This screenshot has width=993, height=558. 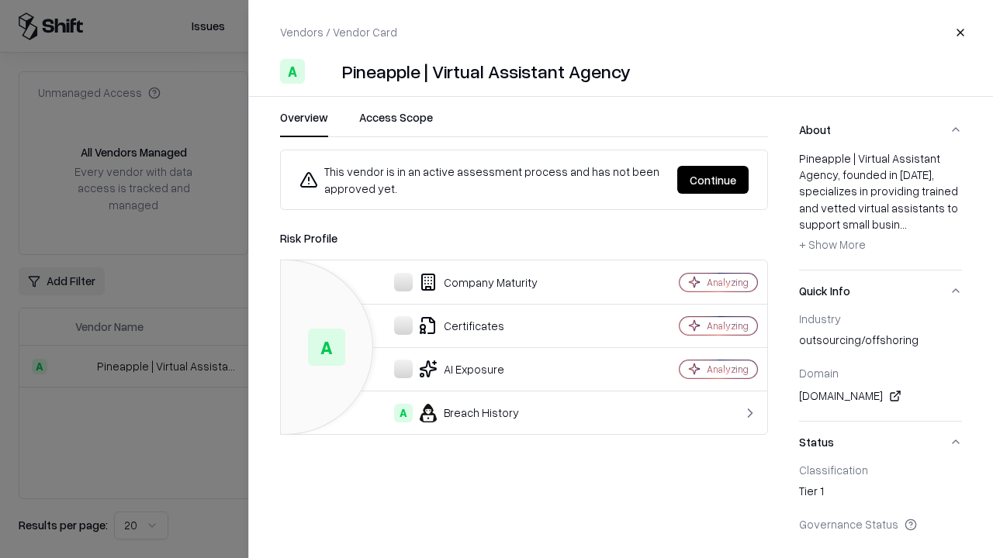 I want to click on div: Certificates, so click(x=459, y=326).